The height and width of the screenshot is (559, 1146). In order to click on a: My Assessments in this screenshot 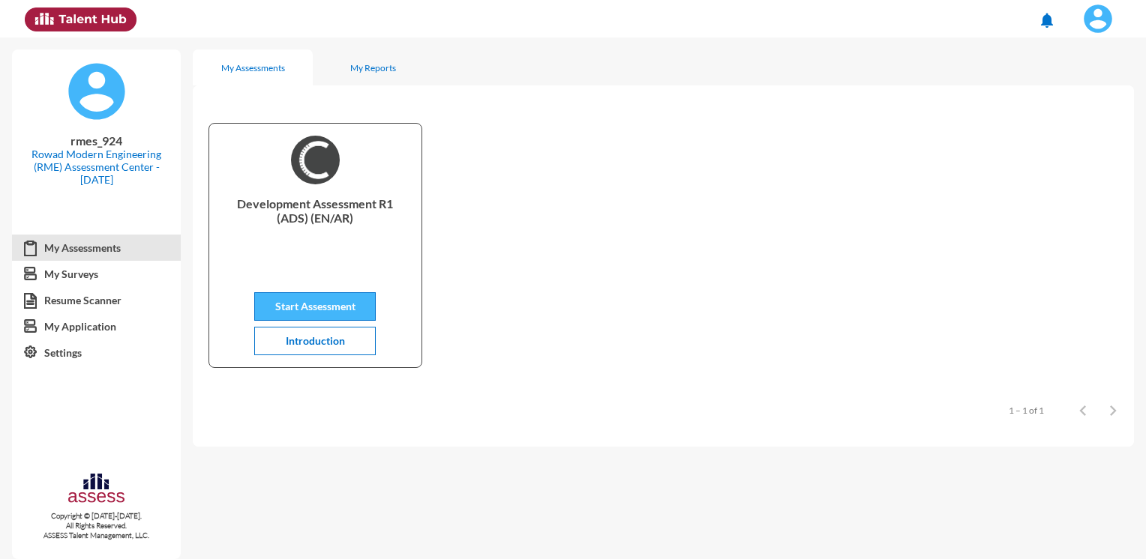, I will do `click(96, 248)`.